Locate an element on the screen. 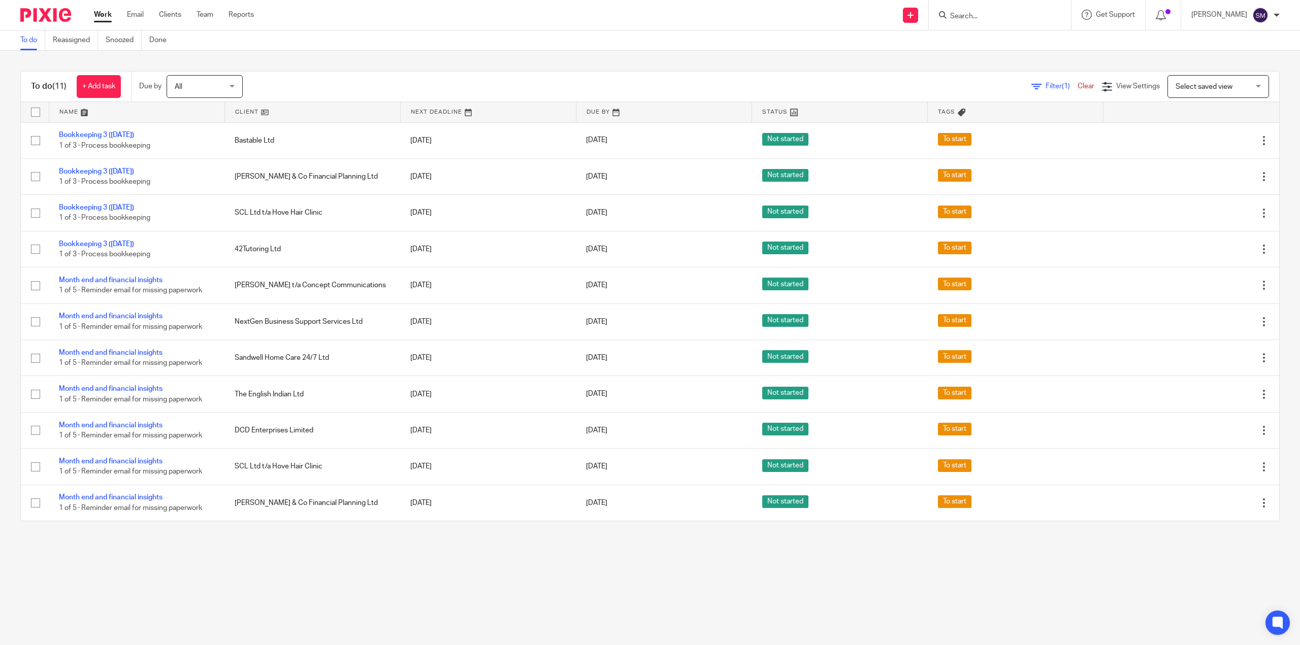 The image size is (1300, 645). a: Clients is located at coordinates (170, 15).